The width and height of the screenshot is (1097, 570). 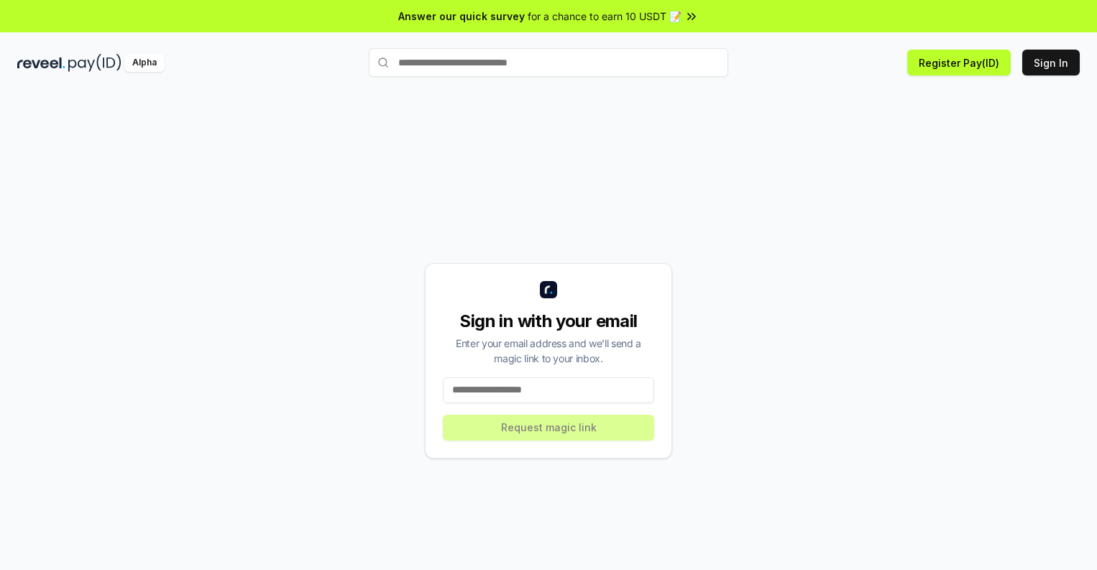 What do you see at coordinates (1051, 63) in the screenshot?
I see `button: Sign In` at bounding box center [1051, 63].